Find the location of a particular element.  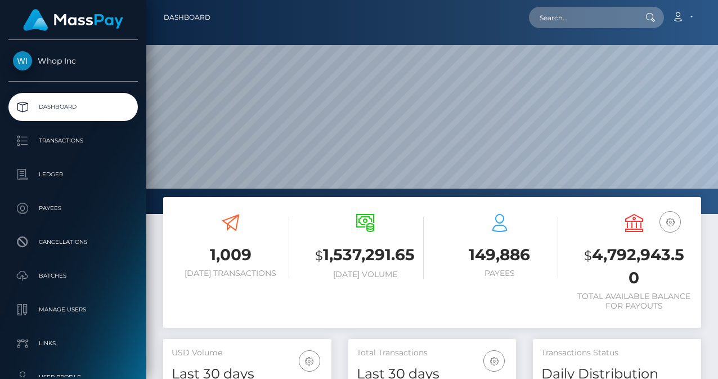

p: Transactions is located at coordinates (73, 141).